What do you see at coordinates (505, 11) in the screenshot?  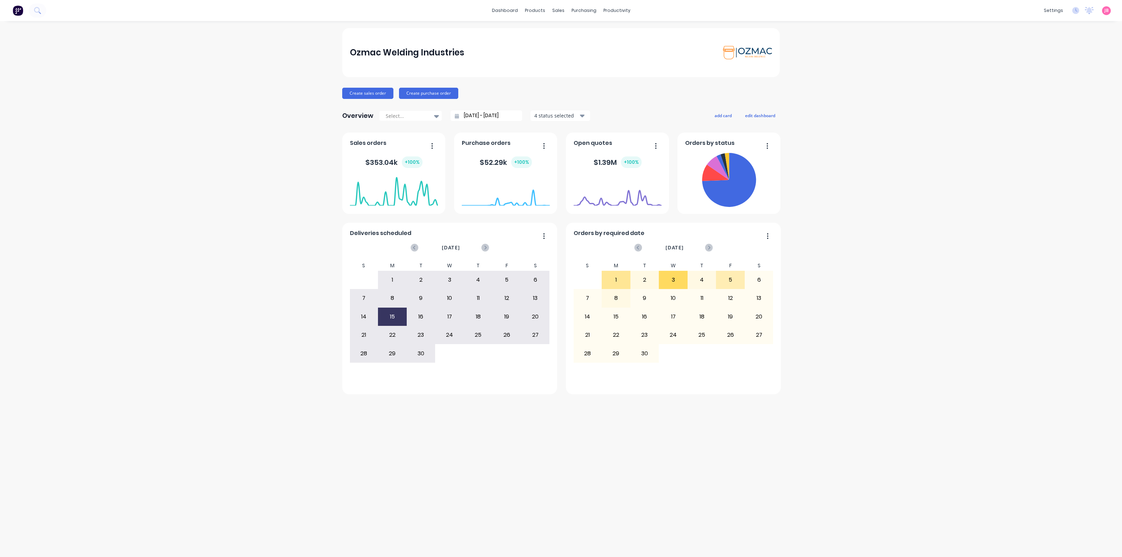 I see `a: dashboard` at bounding box center [505, 11].